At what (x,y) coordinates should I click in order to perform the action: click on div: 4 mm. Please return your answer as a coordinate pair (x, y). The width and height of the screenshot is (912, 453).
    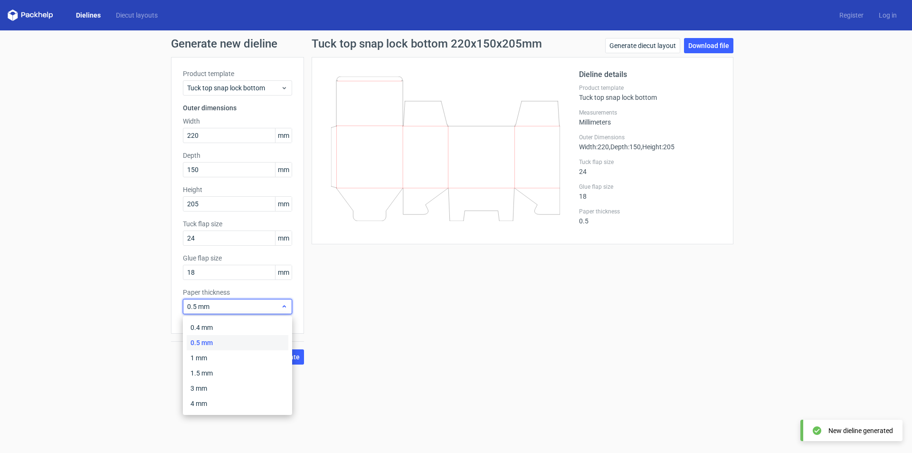
    Looking at the image, I should click on (238, 403).